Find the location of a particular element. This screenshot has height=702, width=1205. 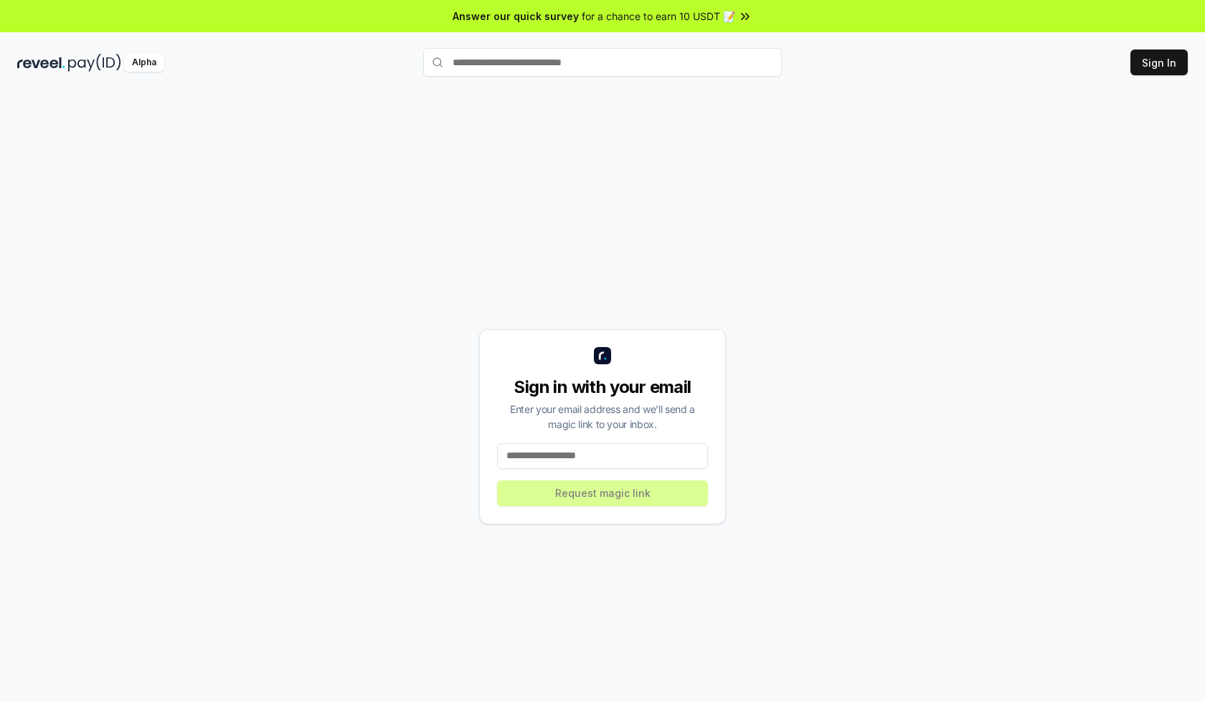

div: Sign in with your email is located at coordinates (603, 387).